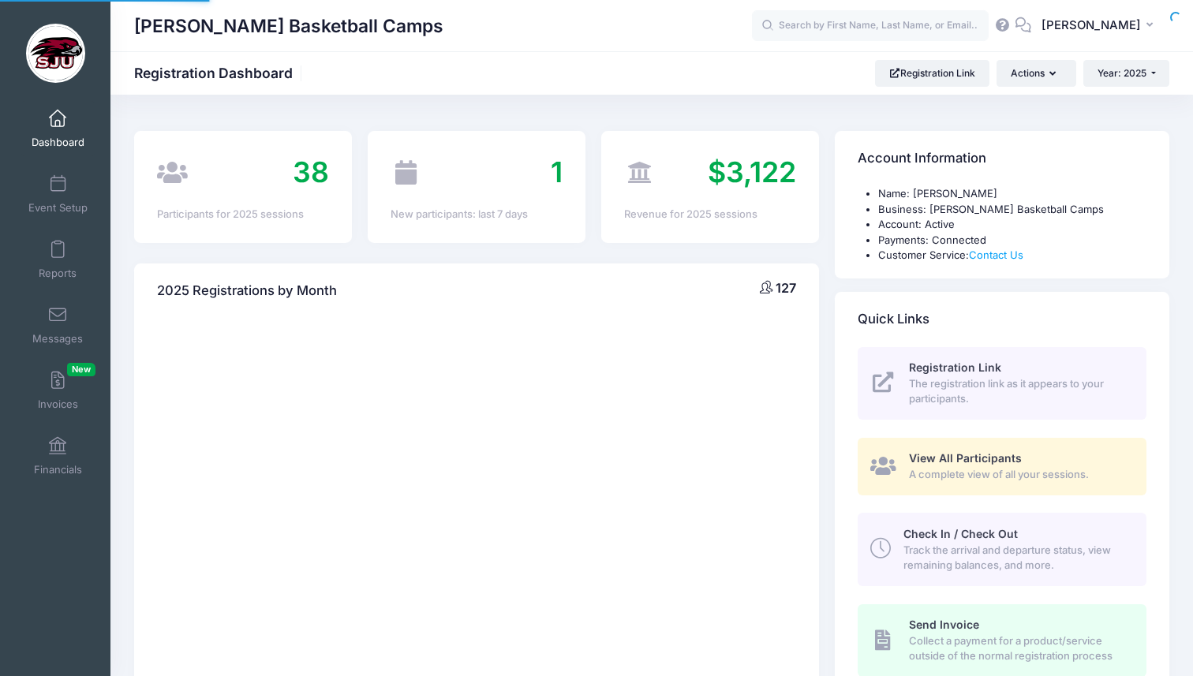  I want to click on a: Check In / Check Out Track the arrival and departure status, view remaining balances, and more., so click(1002, 549).